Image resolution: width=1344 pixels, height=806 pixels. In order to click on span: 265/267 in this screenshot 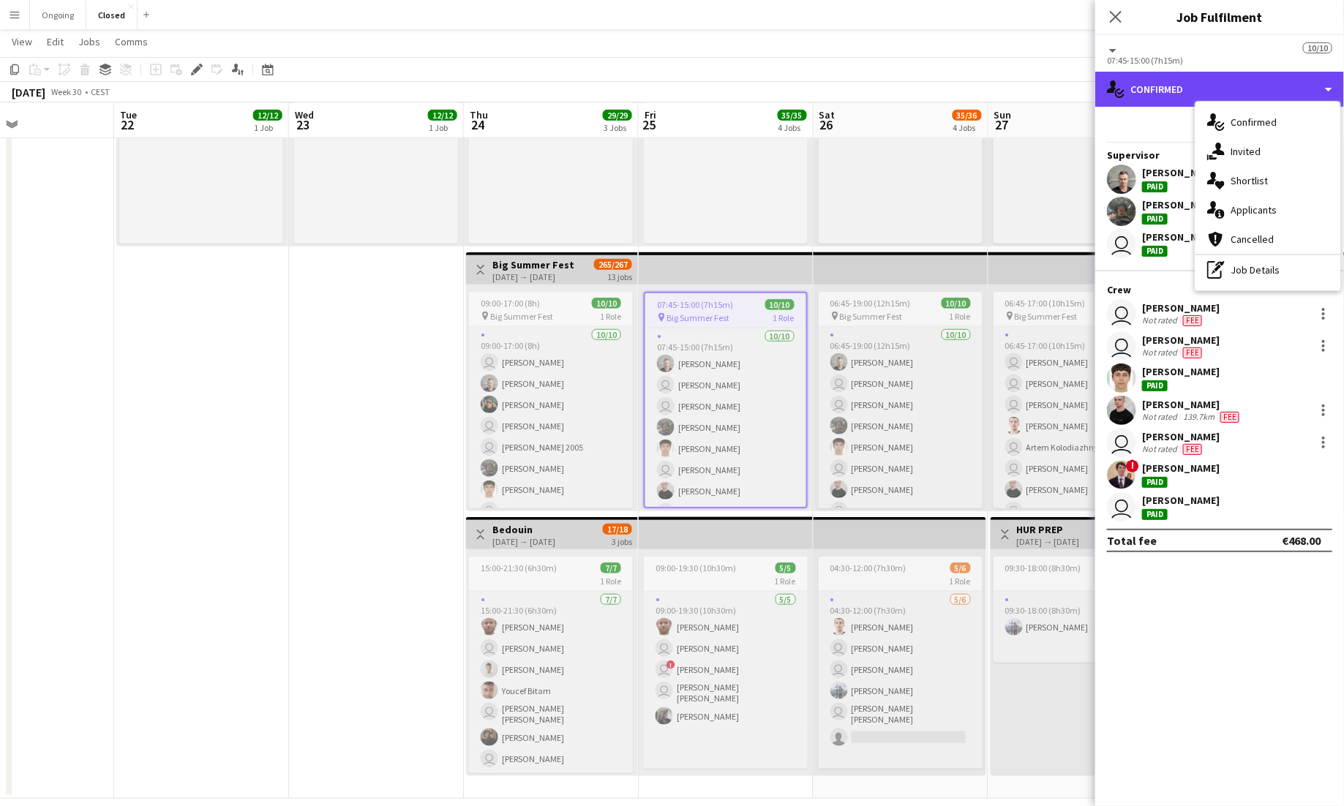, I will do `click(613, 264)`.